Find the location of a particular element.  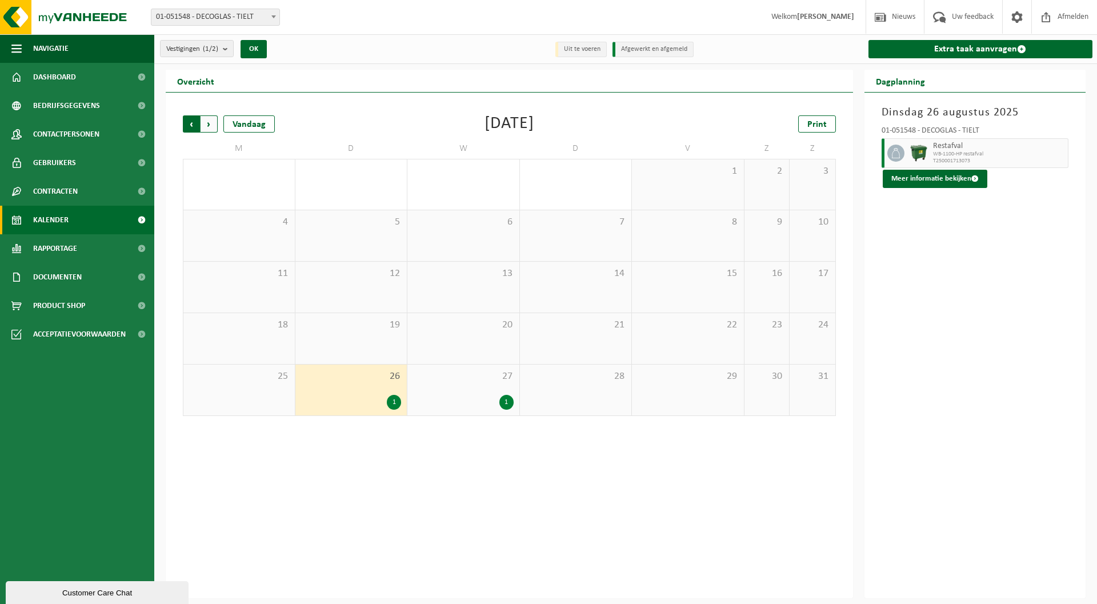

span: 9 is located at coordinates (767, 222).